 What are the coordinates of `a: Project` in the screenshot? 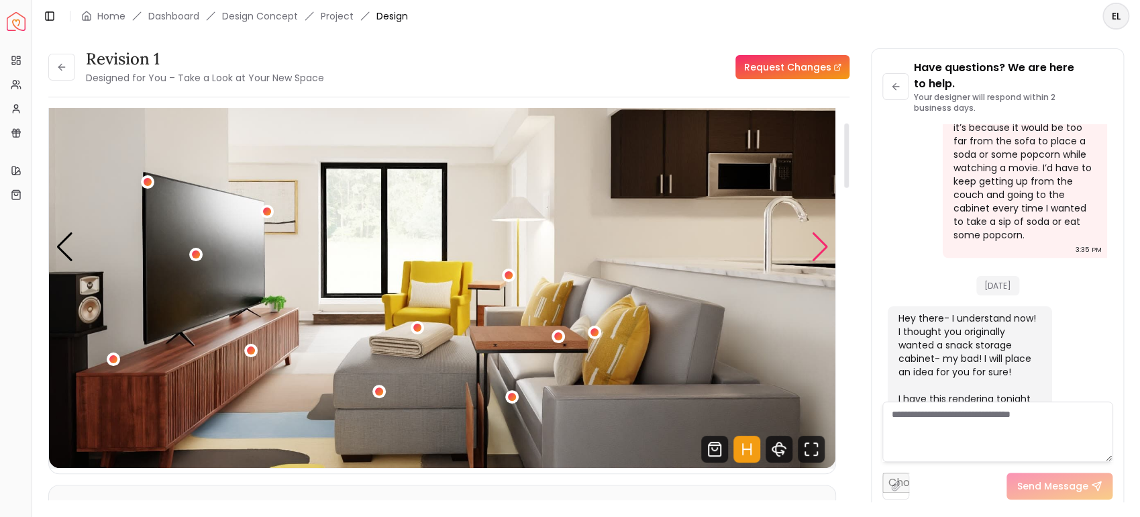 It's located at (337, 16).